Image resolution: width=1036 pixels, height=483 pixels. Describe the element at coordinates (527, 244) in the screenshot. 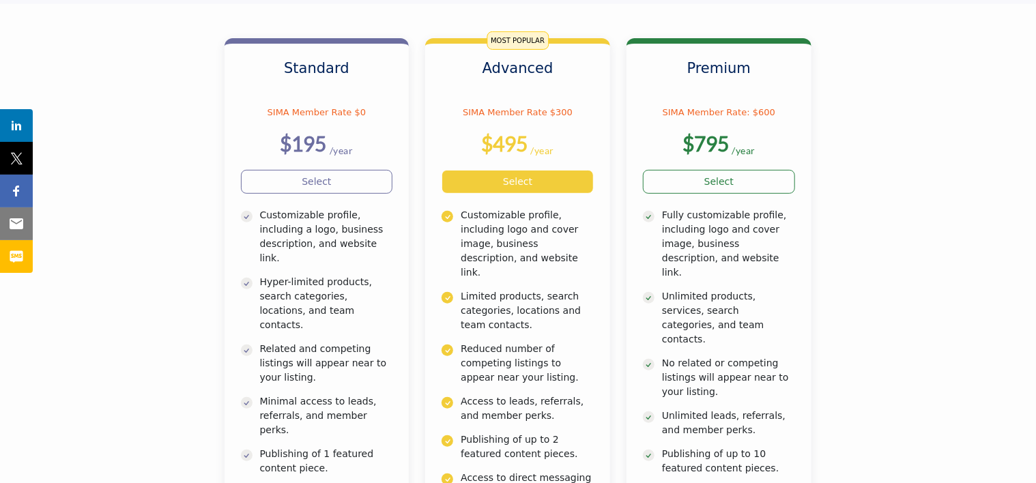

I see `p: Customizable profile, including logo and cover image, business description, and website link.` at that location.